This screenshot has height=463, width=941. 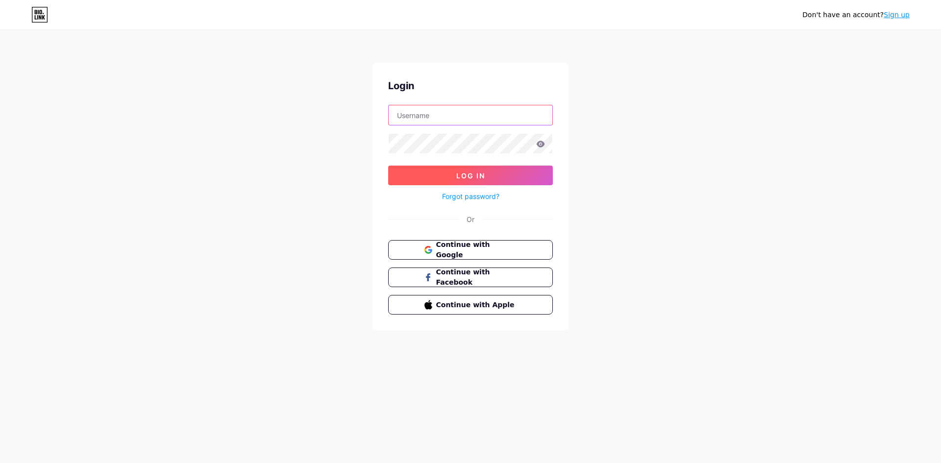 I want to click on button: Log In, so click(x=470, y=175).